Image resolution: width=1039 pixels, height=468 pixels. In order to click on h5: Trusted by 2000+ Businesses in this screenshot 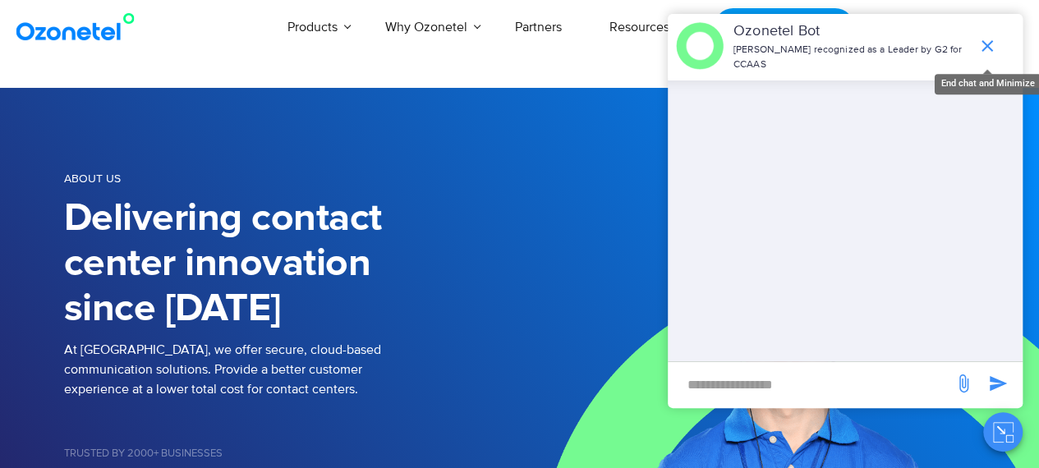, I will do `click(292, 453)`.